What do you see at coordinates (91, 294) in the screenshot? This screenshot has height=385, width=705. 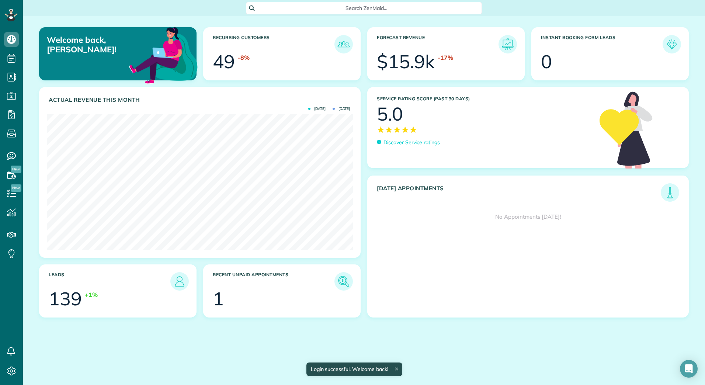 I see `div: +1%` at bounding box center [91, 294].